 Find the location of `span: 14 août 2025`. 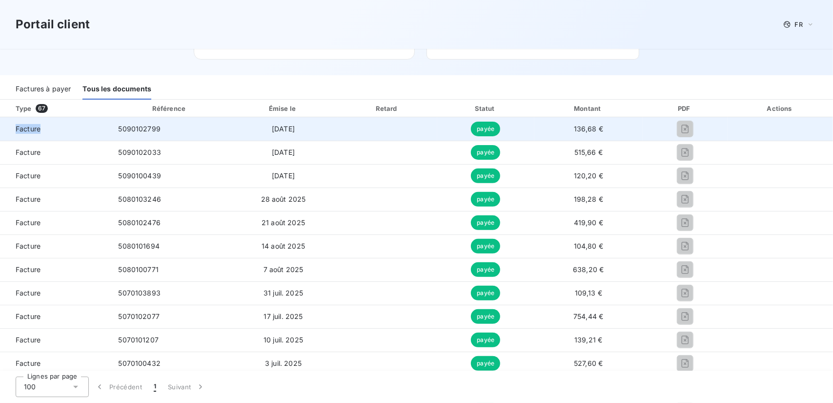

span: 14 août 2025 is located at coordinates (283, 246).